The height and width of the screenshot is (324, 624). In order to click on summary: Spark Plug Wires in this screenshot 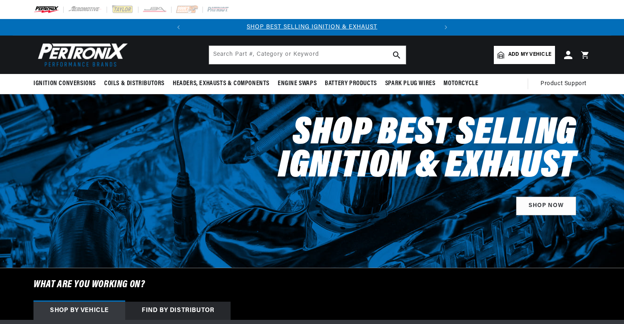, I will do `click(410, 84)`.